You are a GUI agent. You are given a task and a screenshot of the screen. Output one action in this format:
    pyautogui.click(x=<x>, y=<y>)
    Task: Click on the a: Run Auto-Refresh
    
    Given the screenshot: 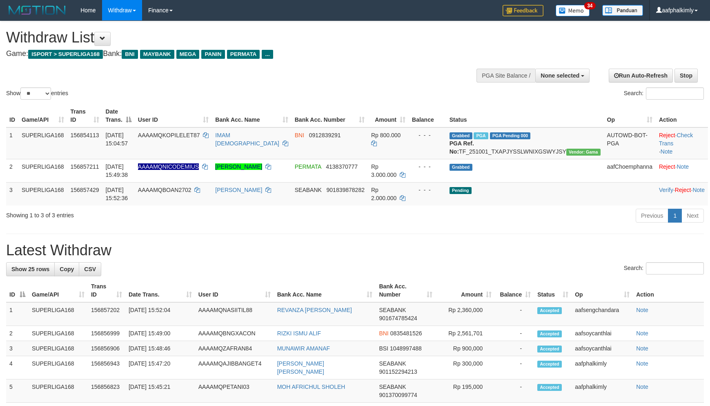 What is the action you would take?
    pyautogui.click(x=641, y=76)
    